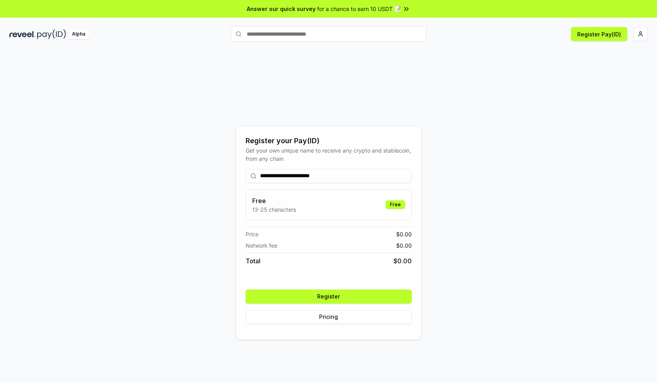 The image size is (657, 383). I want to click on button: Pricing, so click(328, 317).